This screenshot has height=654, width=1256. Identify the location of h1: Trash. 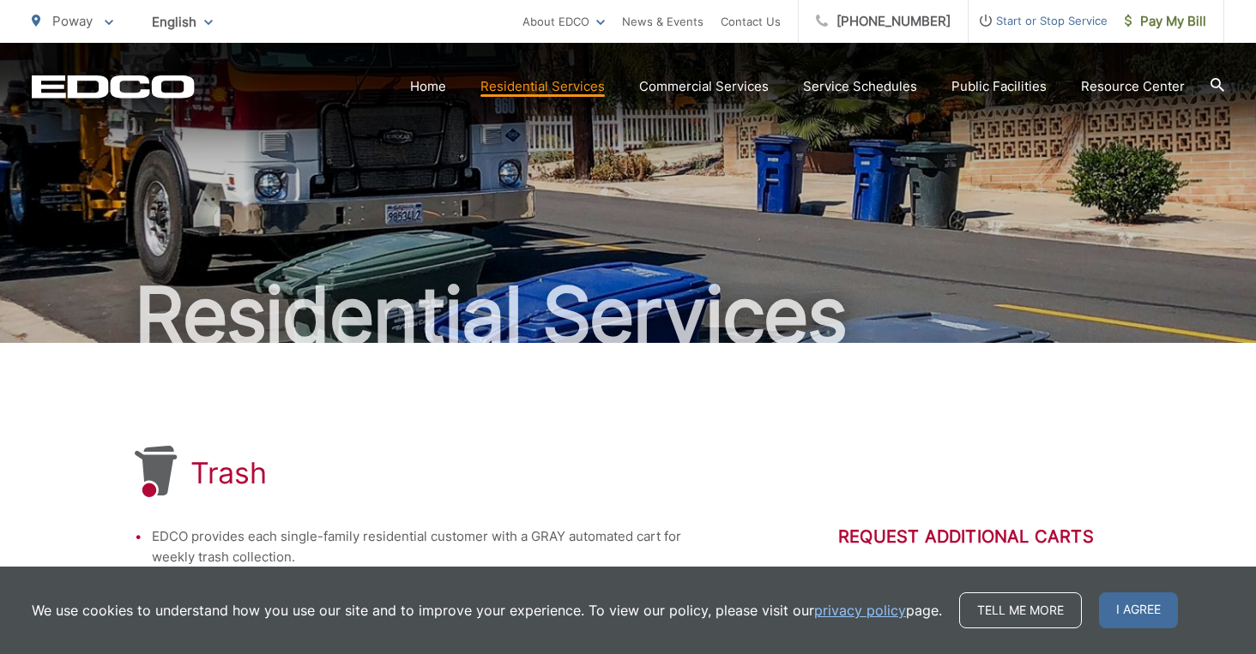
(228, 473).